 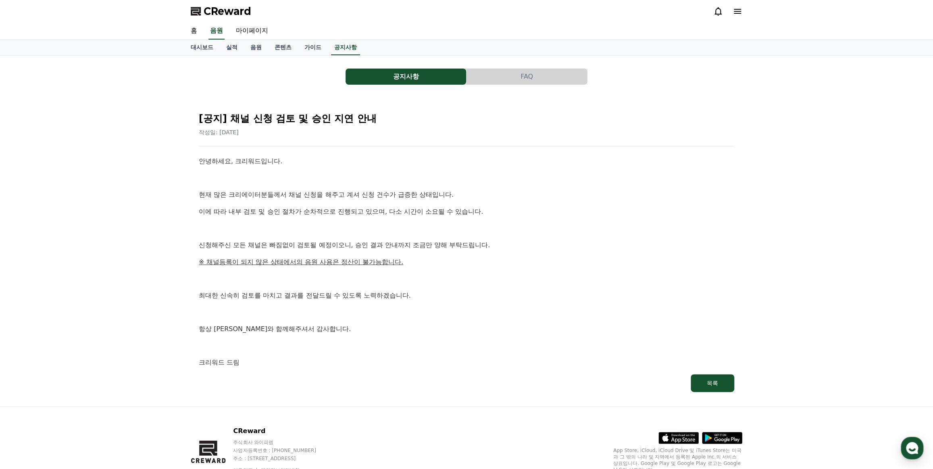 I want to click on span: CReward, so click(x=227, y=11).